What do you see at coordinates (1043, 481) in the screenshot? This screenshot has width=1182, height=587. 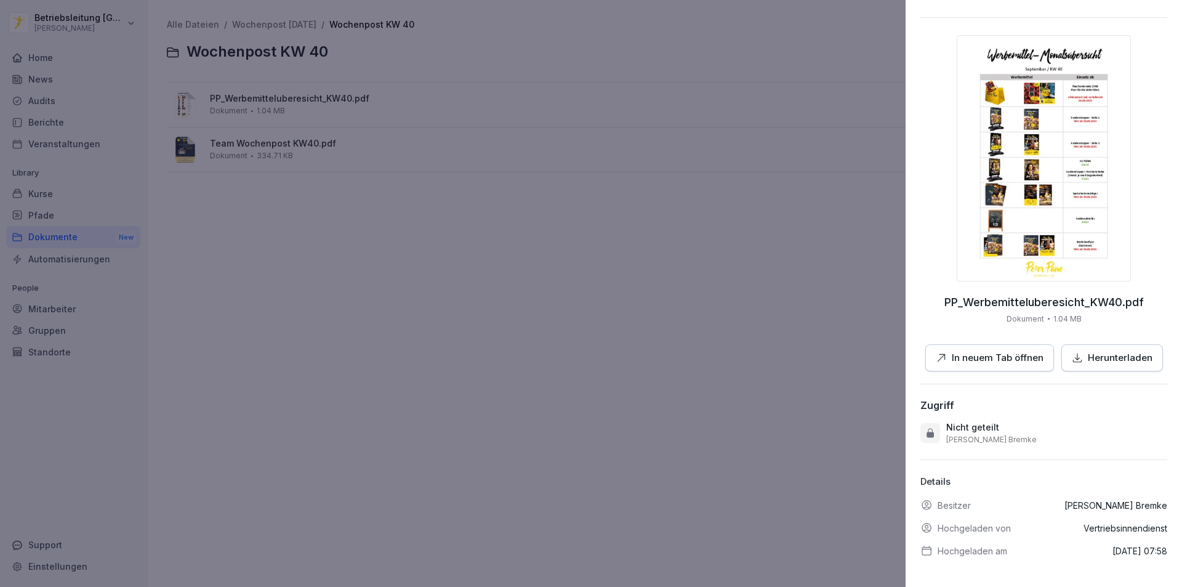 I see `p: Details` at bounding box center [1043, 481].